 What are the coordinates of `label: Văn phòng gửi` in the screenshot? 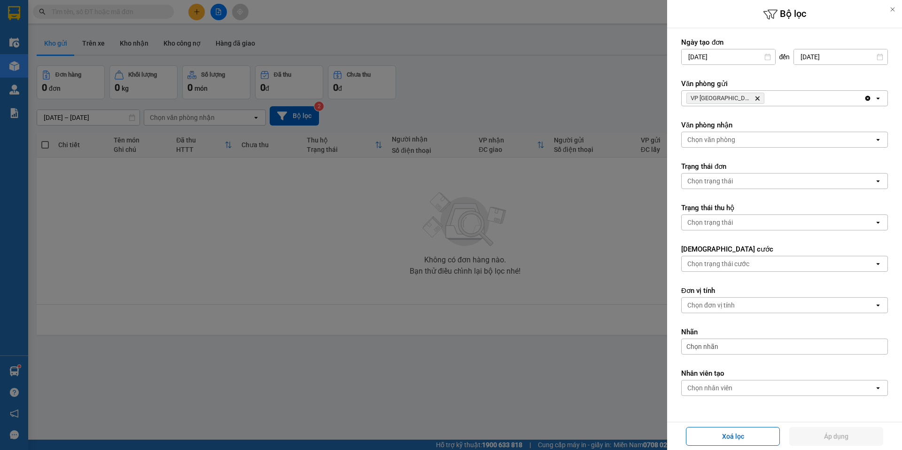 It's located at (785, 84).